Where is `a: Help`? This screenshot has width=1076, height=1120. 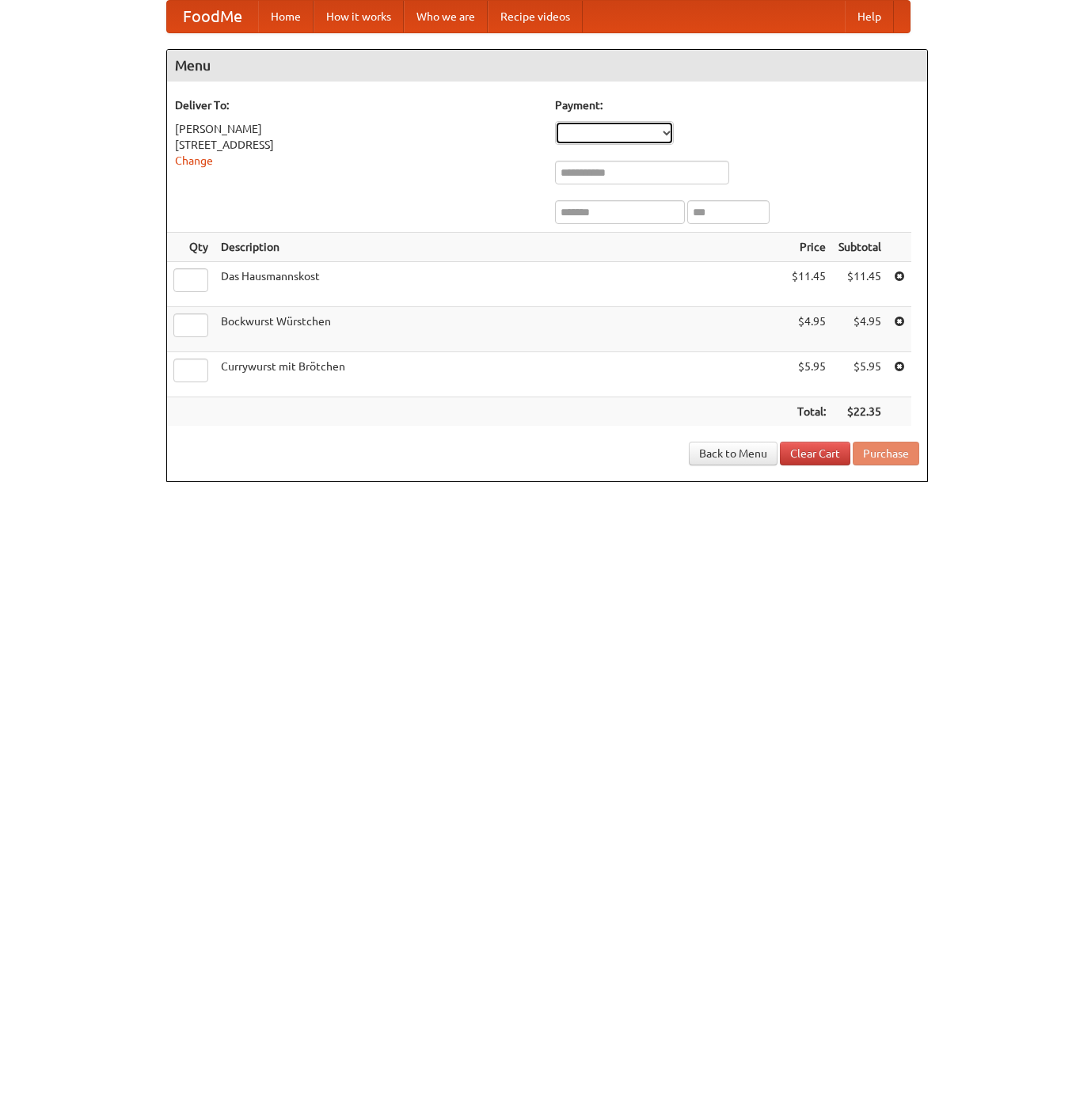
a: Help is located at coordinates (869, 17).